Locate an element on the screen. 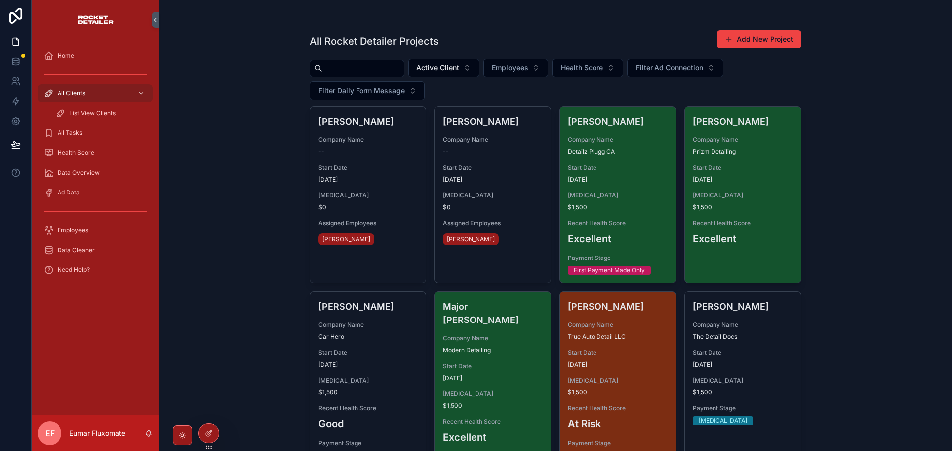  a: All Tasks is located at coordinates (95, 133).